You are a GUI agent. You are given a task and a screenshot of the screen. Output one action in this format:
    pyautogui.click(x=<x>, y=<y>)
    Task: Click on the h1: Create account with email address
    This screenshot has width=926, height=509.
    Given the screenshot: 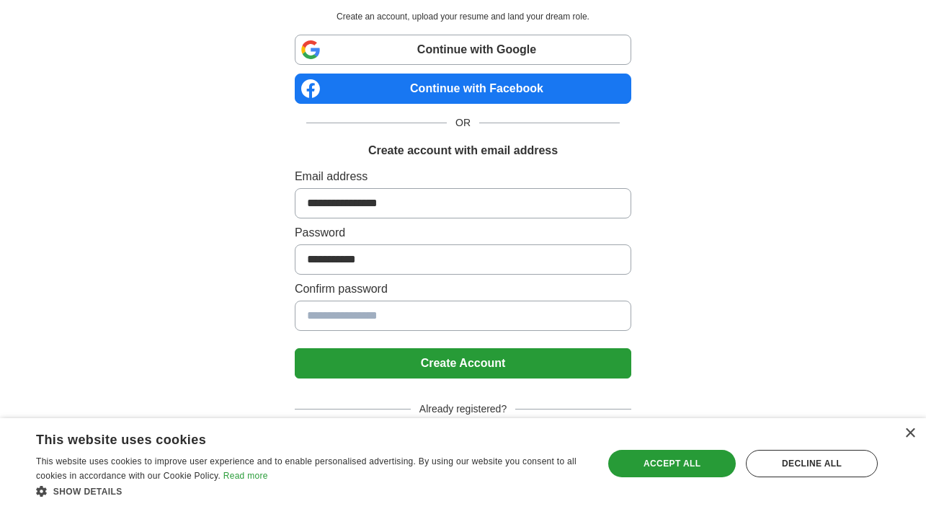 What is the action you would take?
    pyautogui.click(x=463, y=151)
    